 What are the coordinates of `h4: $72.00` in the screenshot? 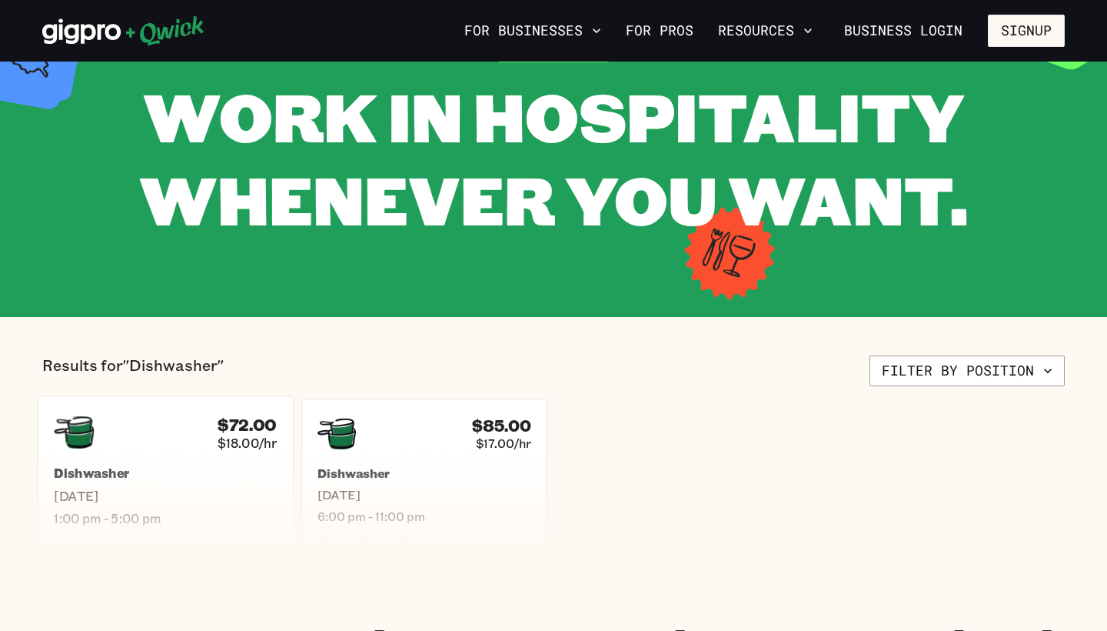 It's located at (247, 424).